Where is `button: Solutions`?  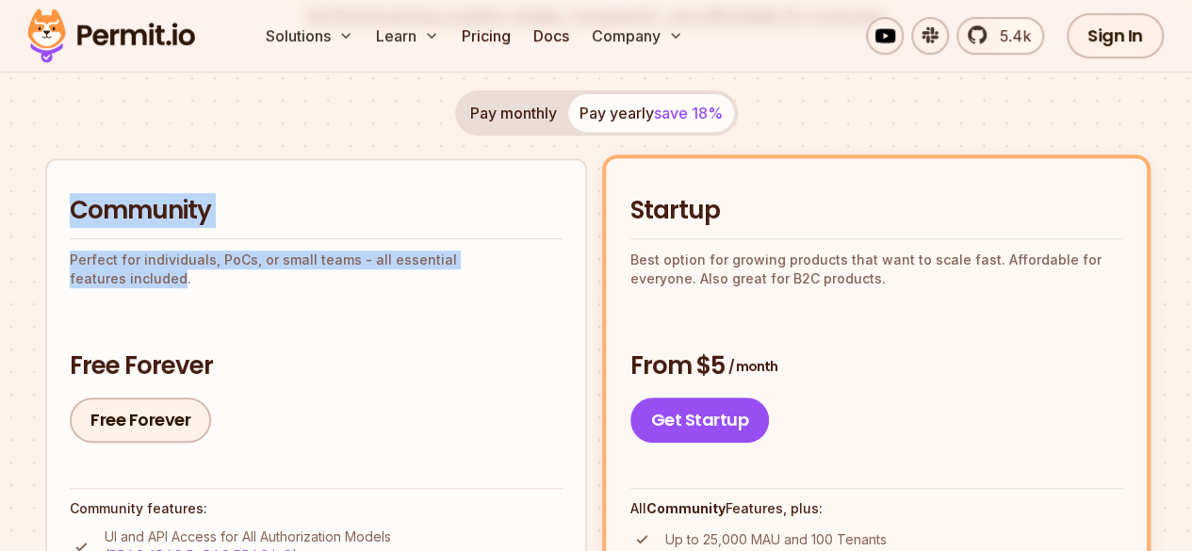
button: Solutions is located at coordinates (309, 36).